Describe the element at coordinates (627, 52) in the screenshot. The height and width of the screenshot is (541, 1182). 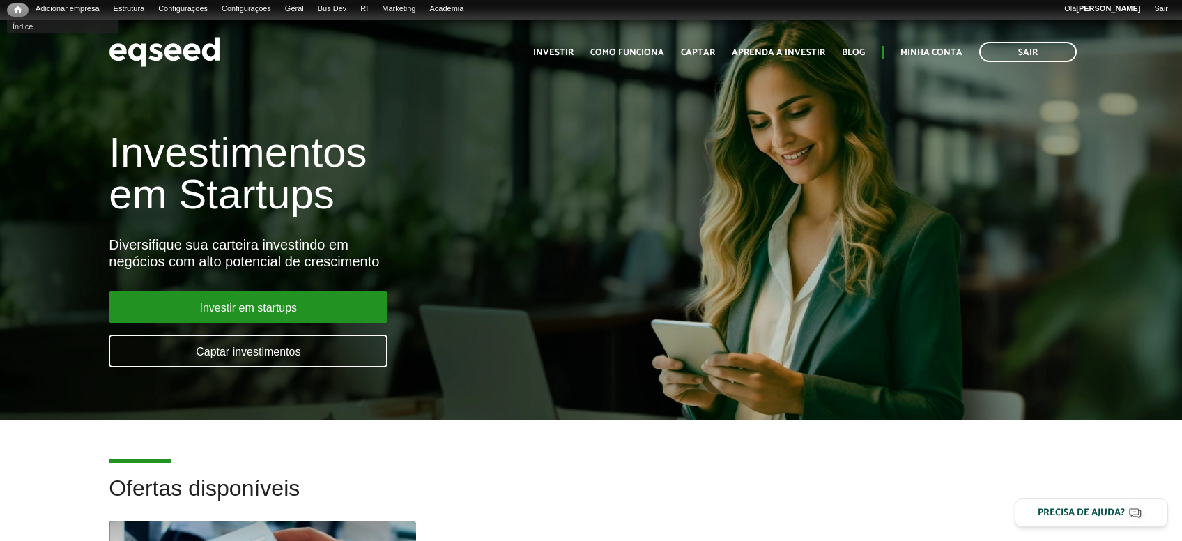
I see `a: Como funciona` at that location.